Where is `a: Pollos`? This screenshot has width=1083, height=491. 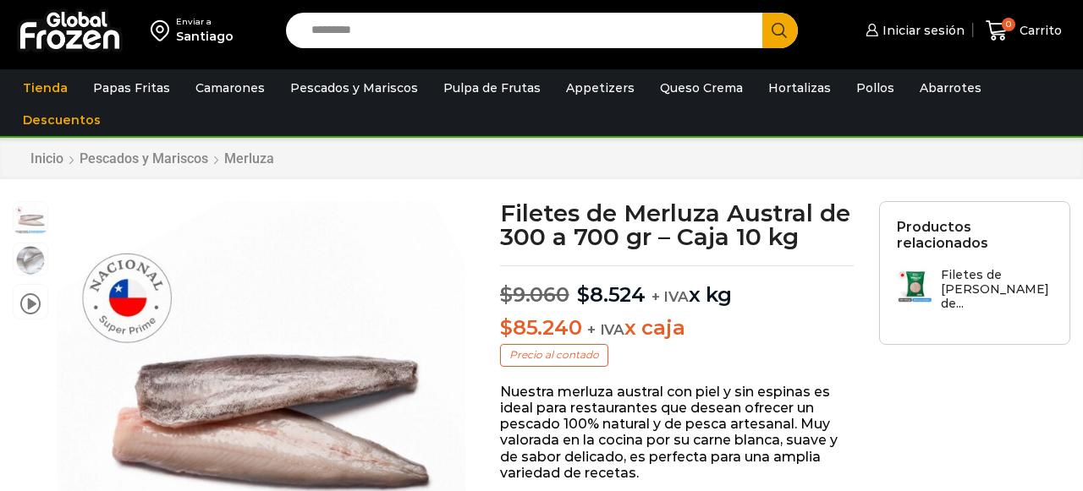 a: Pollos is located at coordinates (875, 88).